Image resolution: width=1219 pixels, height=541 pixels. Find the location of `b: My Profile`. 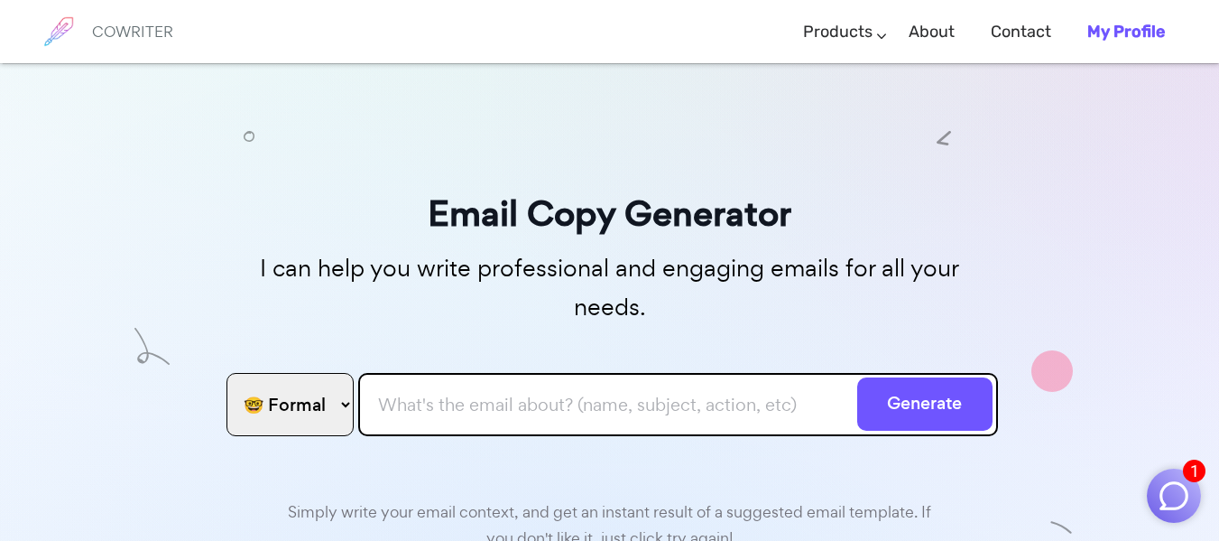

b: My Profile is located at coordinates (1126, 32).